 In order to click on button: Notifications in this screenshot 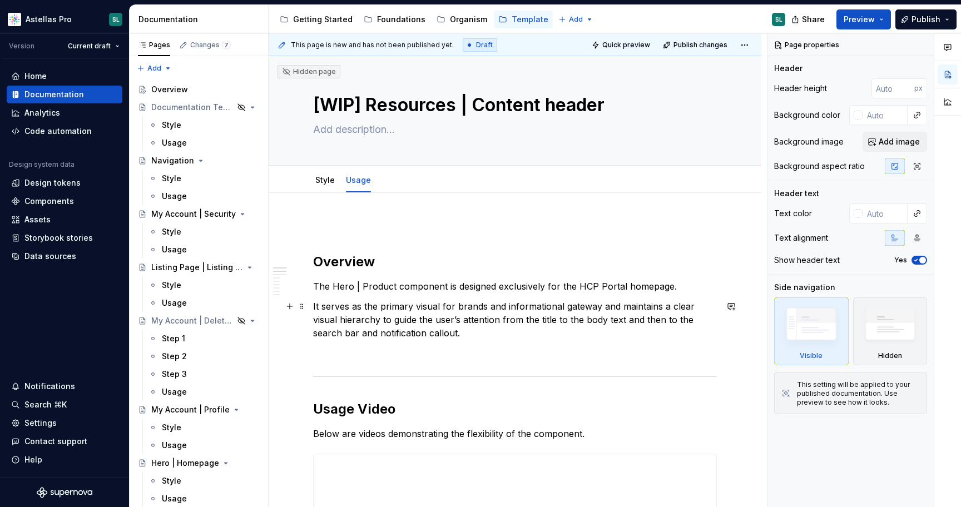, I will do `click(65, 387)`.